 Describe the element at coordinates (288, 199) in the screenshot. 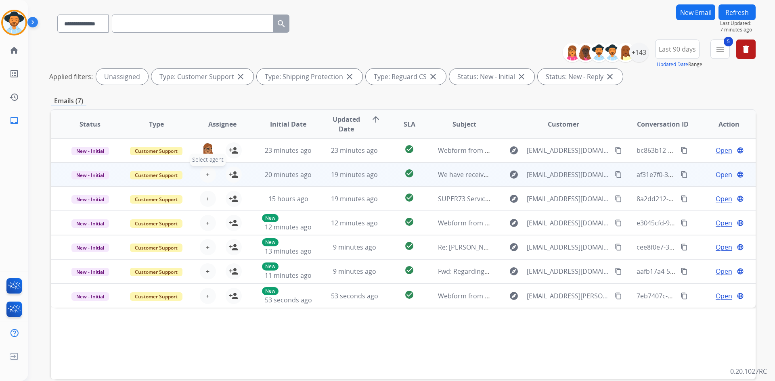

I see `span: 15 hours ago` at that location.